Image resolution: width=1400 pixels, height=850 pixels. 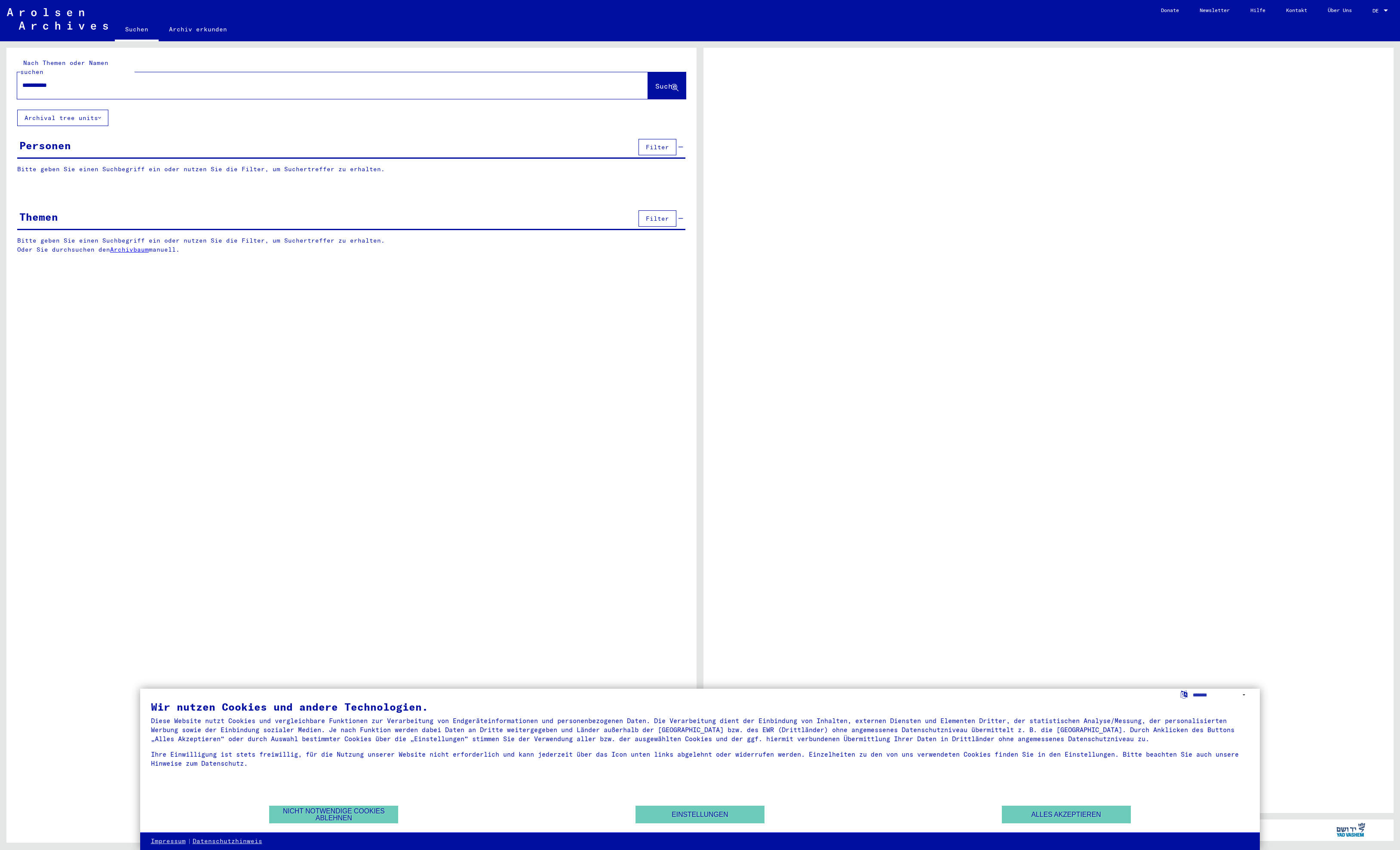 What do you see at coordinates (700, 814) in the screenshot?
I see `button: Einstellungen` at bounding box center [700, 814].